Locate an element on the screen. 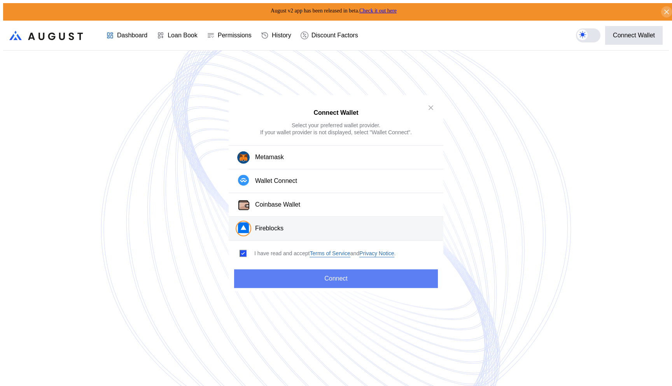  div: If your wallet provider is not displayed, select "Wallet Connect". is located at coordinates (336, 132).